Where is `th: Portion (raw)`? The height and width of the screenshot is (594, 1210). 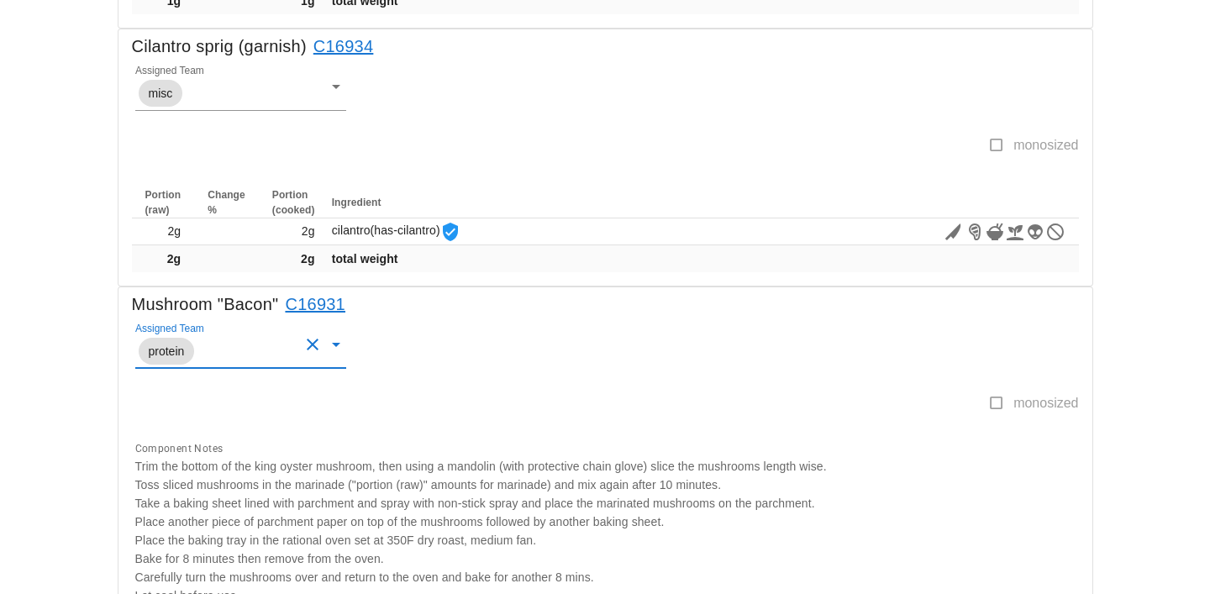
th: Portion (raw) is located at coordinates (163, 202).